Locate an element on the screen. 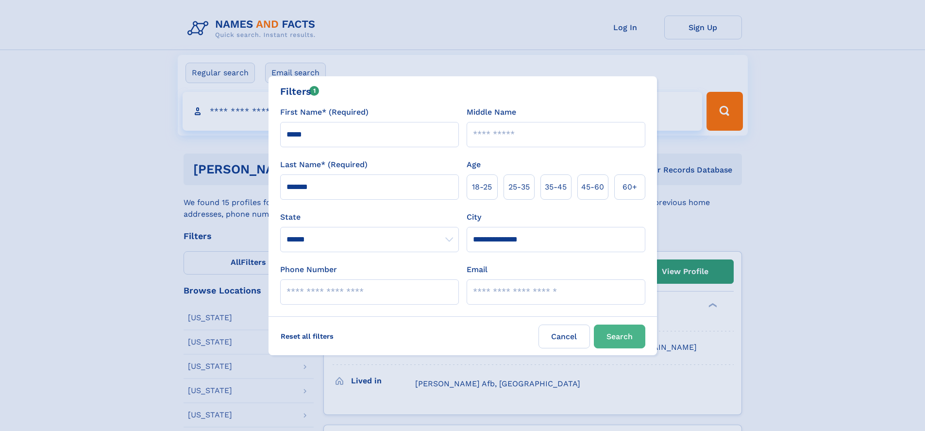 Image resolution: width=925 pixels, height=431 pixels. label: City is located at coordinates (474, 217).